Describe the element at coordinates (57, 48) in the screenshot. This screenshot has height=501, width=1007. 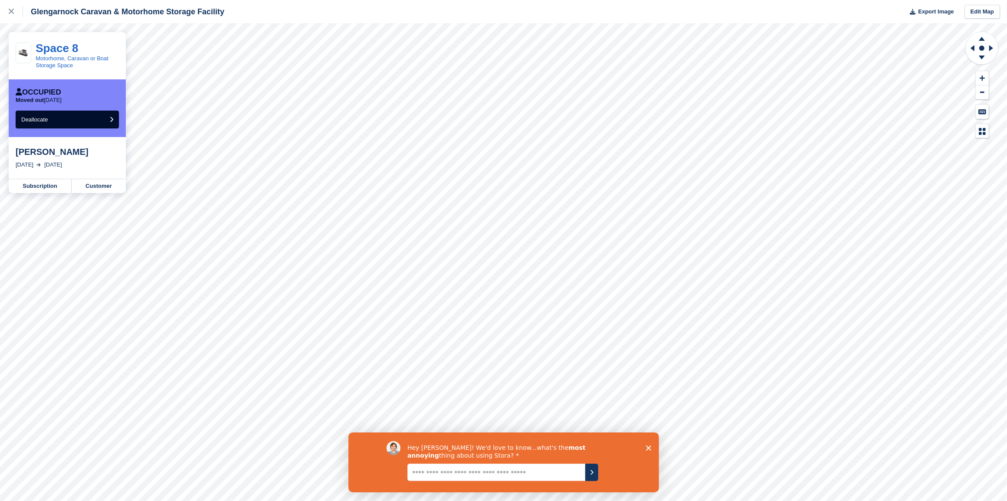
I see `a: Space 8` at that location.